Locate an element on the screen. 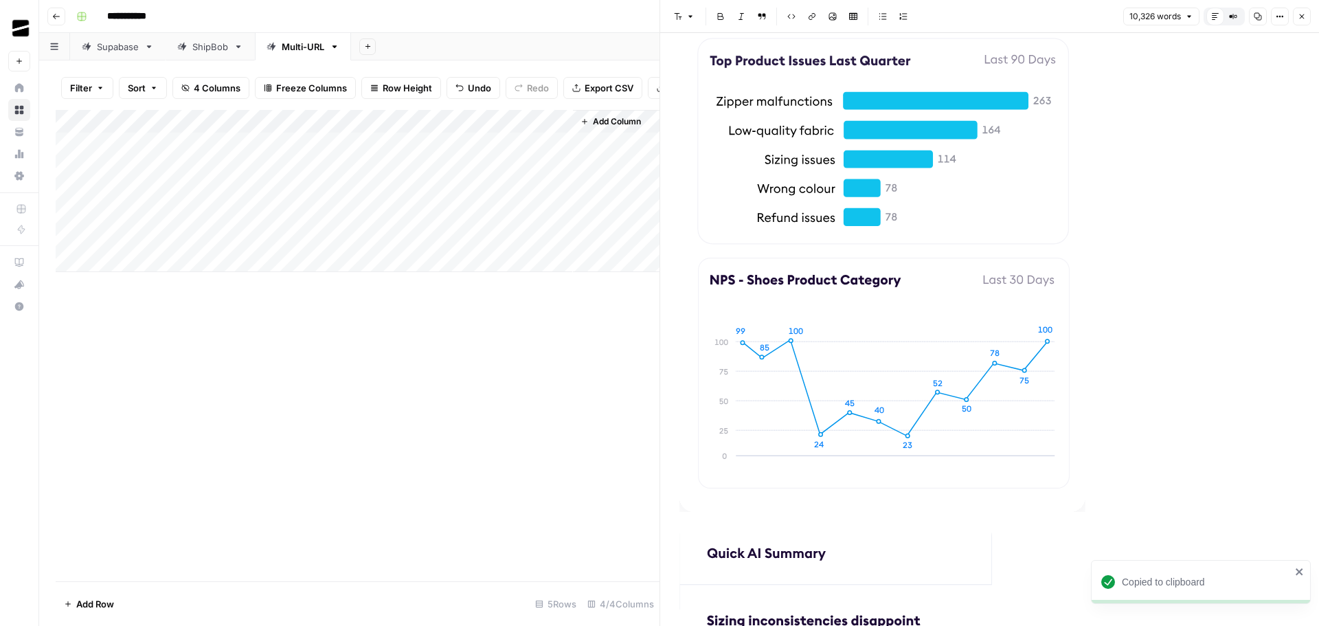 This screenshot has width=1319, height=626. span: Add Row is located at coordinates (95, 604).